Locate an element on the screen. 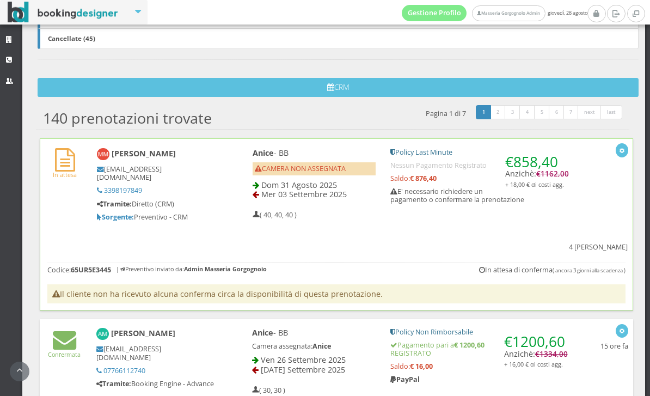  a: Confermata is located at coordinates (64, 349).